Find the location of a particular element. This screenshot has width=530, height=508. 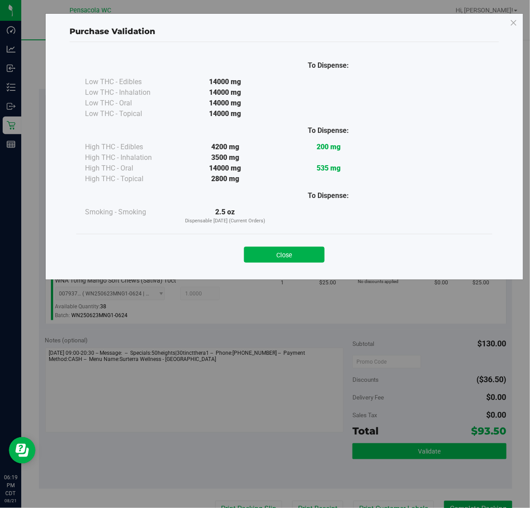

div: High THC - Inhalation is located at coordinates (129, 158).